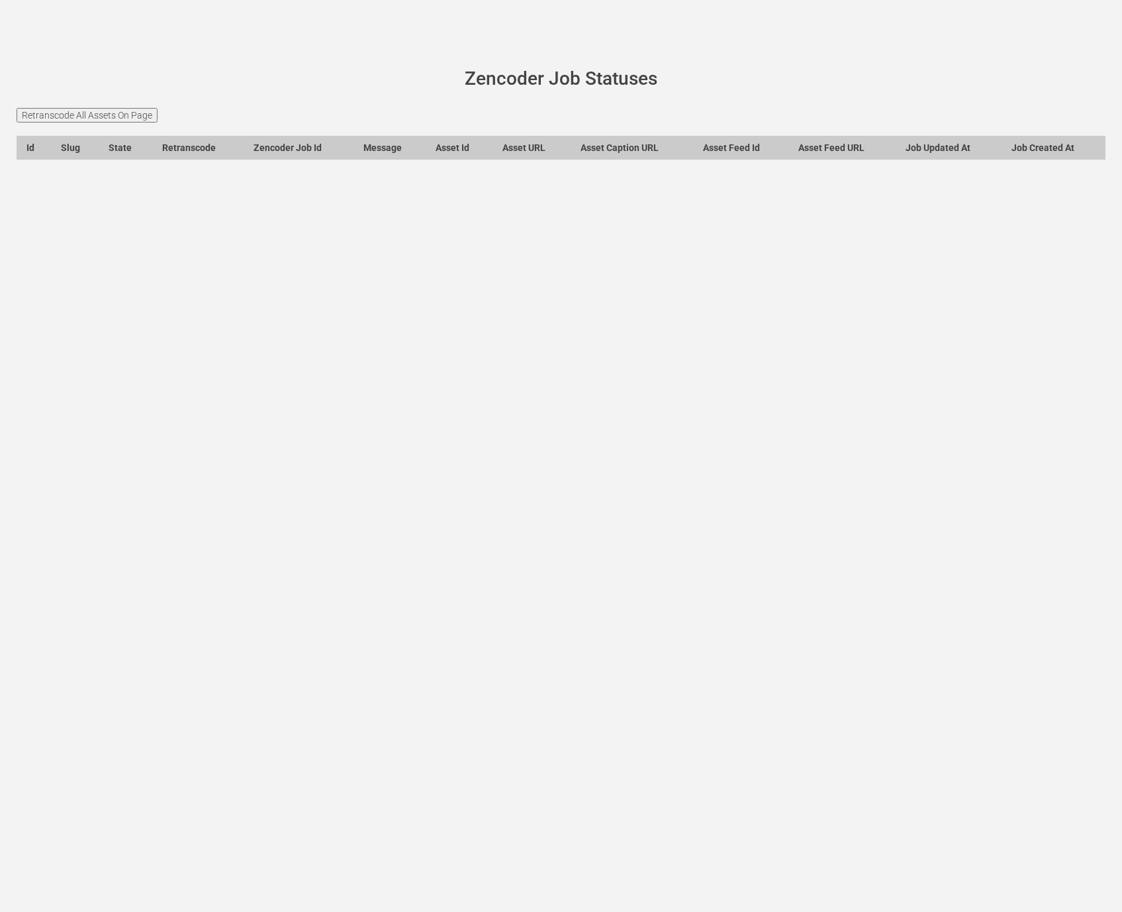 The height and width of the screenshot is (912, 1122). What do you see at coordinates (87, 115) in the screenshot?
I see `input: Retranscode All Assets On Page` at bounding box center [87, 115].